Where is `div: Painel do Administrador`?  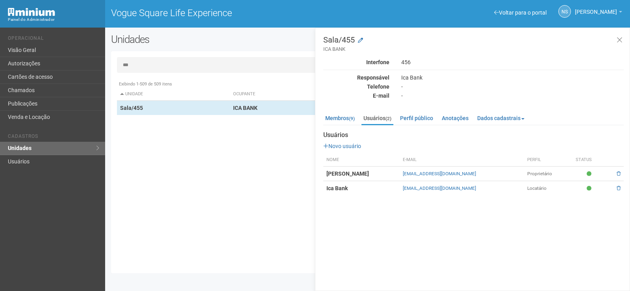 div: Painel do Administrador is located at coordinates (54, 20).